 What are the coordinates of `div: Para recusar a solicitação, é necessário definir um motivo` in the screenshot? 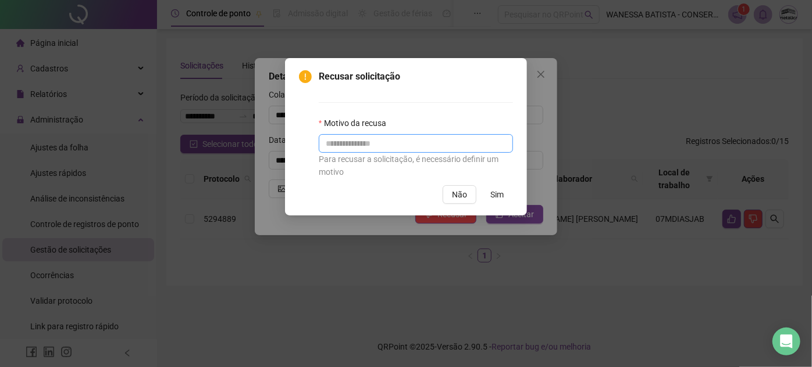 It's located at (416, 166).